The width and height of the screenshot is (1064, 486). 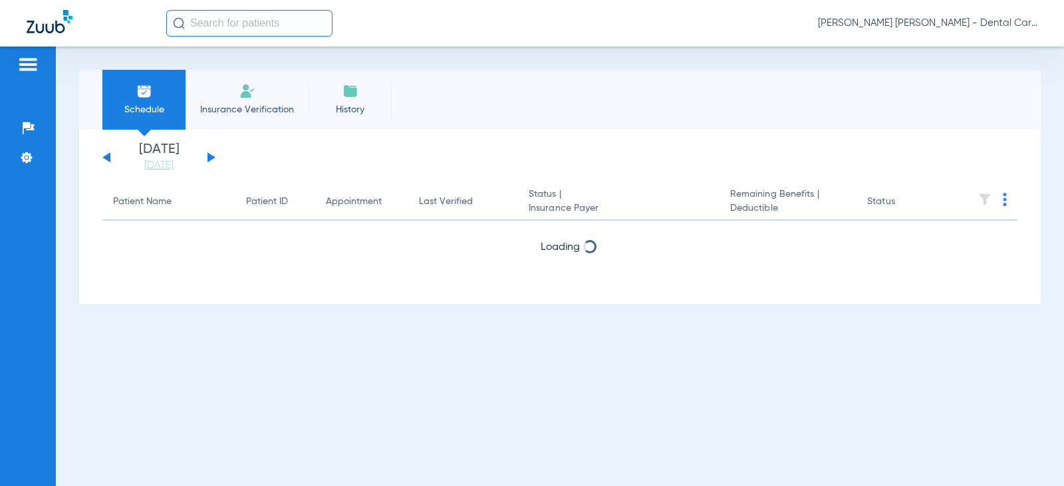 What do you see at coordinates (560, 247) in the screenshot?
I see `span: Loading` at bounding box center [560, 247].